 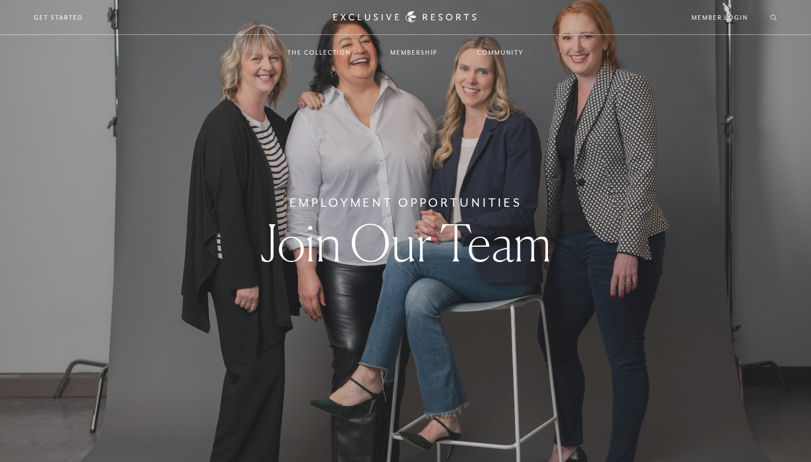 I want to click on a: Community, so click(x=500, y=52).